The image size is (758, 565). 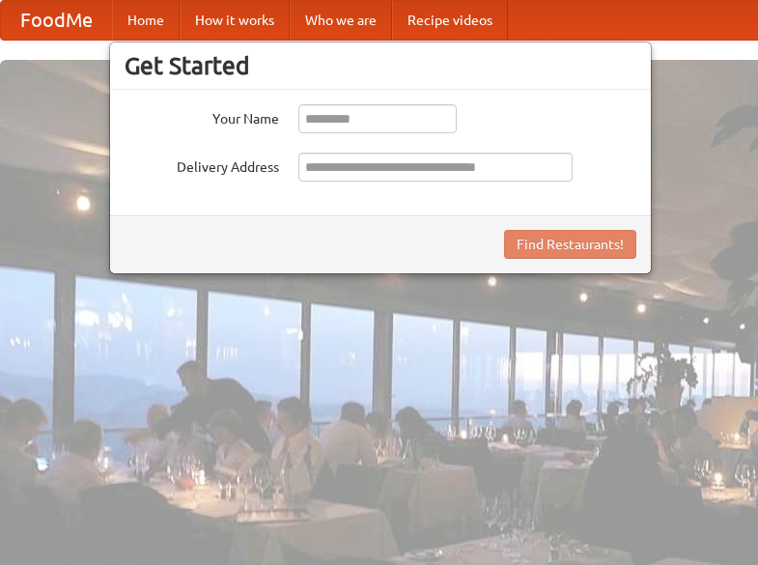 What do you see at coordinates (202, 116) in the screenshot?
I see `label: Your Name` at bounding box center [202, 116].